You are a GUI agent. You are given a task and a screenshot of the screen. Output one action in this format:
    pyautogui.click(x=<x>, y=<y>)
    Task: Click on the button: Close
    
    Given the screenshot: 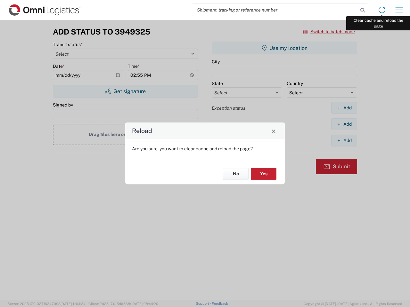 What is the action you would take?
    pyautogui.click(x=273, y=131)
    